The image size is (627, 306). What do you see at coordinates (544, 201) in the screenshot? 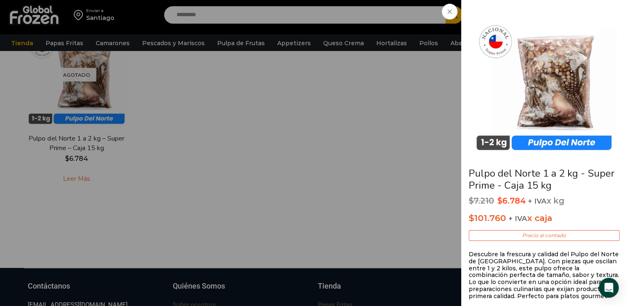
I see `p: x kg` at bounding box center [544, 201].